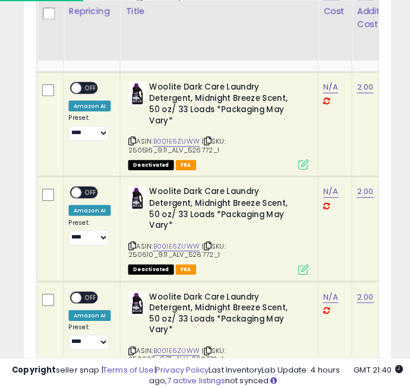 The height and width of the screenshot is (388, 410). I want to click on a: 7 active listings, so click(194, 376).